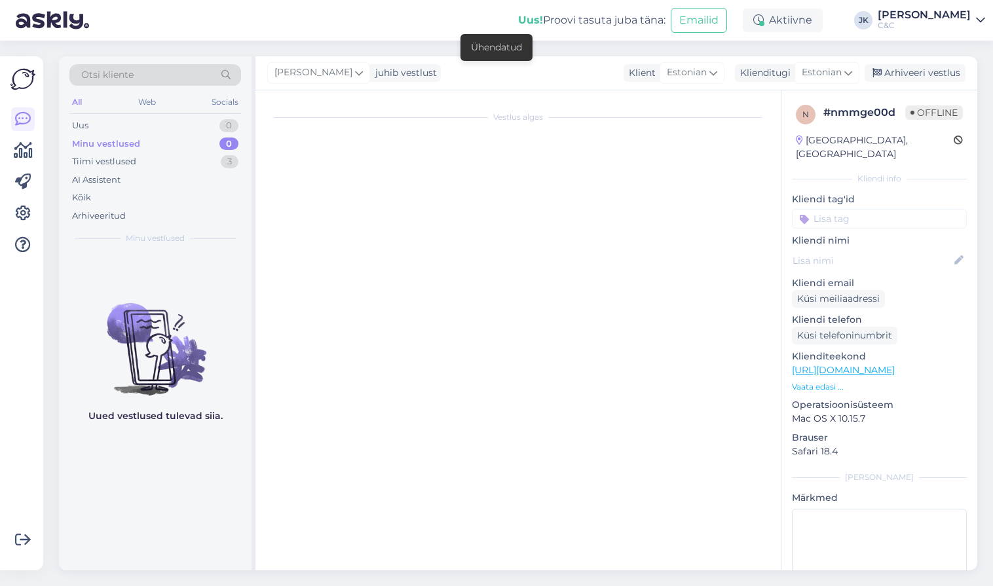  I want to click on span: Offline, so click(934, 113).